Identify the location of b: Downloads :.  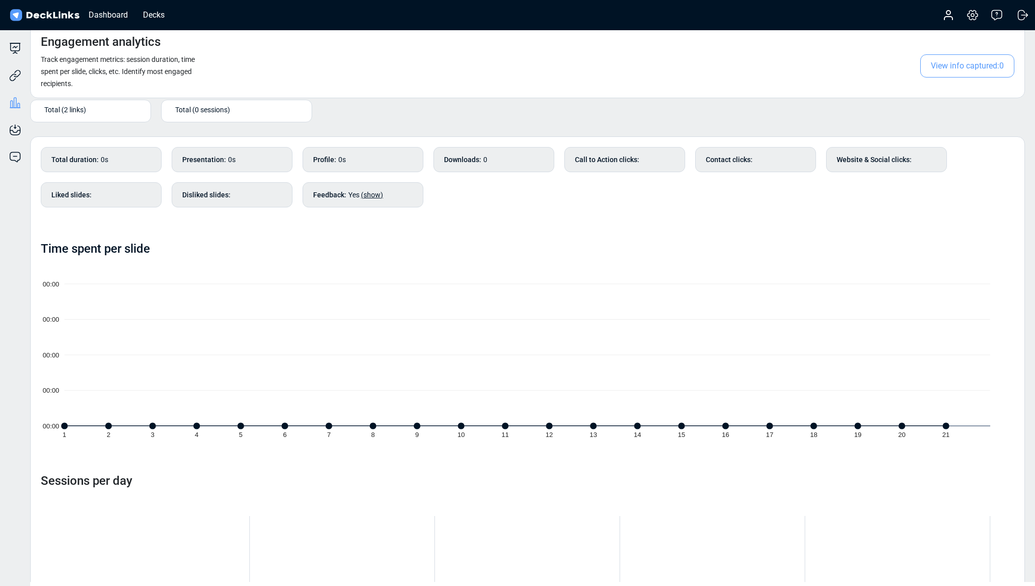
(463, 160).